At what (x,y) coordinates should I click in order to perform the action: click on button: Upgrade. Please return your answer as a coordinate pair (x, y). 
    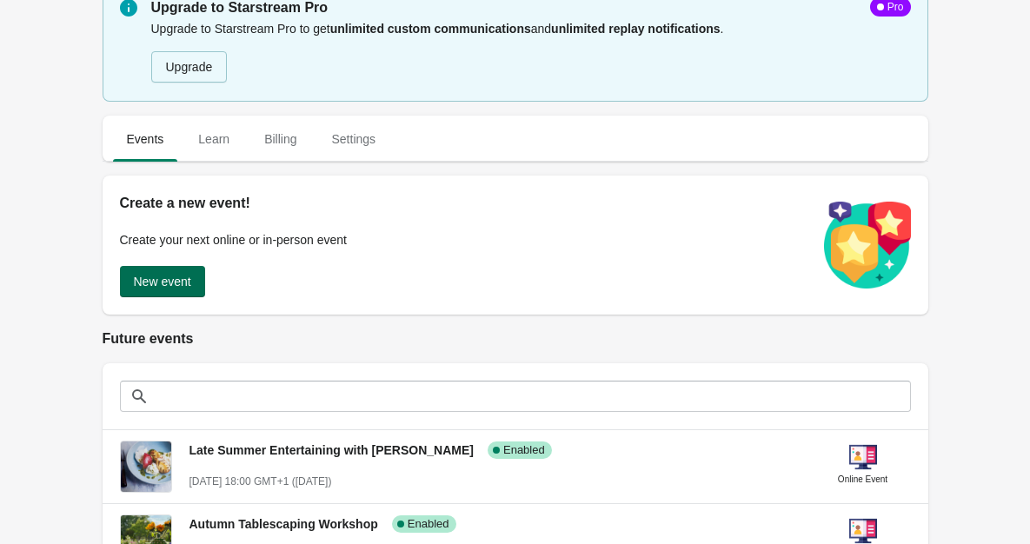
    Looking at the image, I should click on (189, 67).